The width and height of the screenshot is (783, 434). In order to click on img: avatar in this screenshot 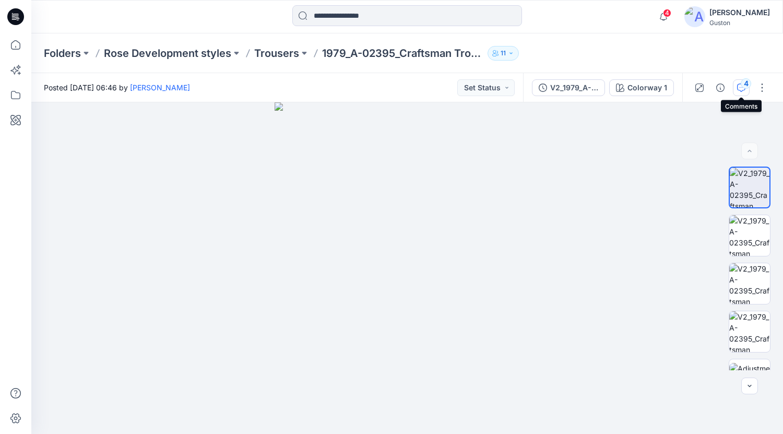, I will do `click(694, 17)`.